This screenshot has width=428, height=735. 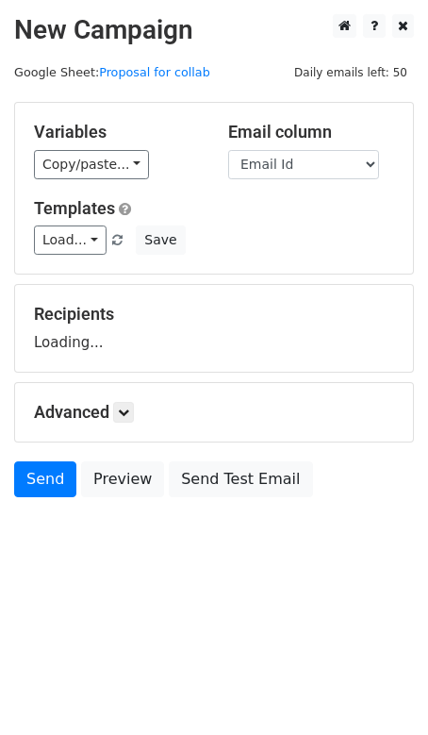 What do you see at coordinates (240, 479) in the screenshot?
I see `a: Send Test Email` at bounding box center [240, 479].